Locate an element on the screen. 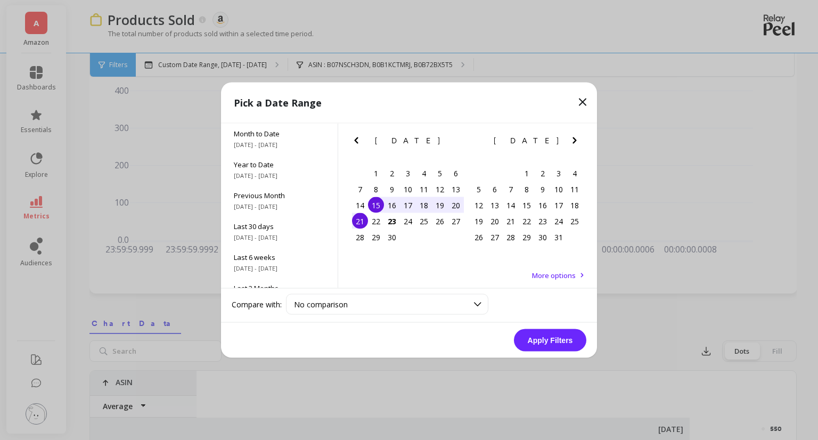 This screenshot has height=440, width=818. div: Choose Thursday, September 11th, 2025 is located at coordinates (424, 189).